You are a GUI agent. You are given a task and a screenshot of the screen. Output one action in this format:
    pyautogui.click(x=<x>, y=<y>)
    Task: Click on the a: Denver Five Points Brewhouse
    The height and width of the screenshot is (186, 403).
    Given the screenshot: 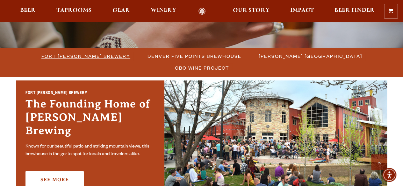 What is the action you would take?
    pyautogui.click(x=194, y=56)
    